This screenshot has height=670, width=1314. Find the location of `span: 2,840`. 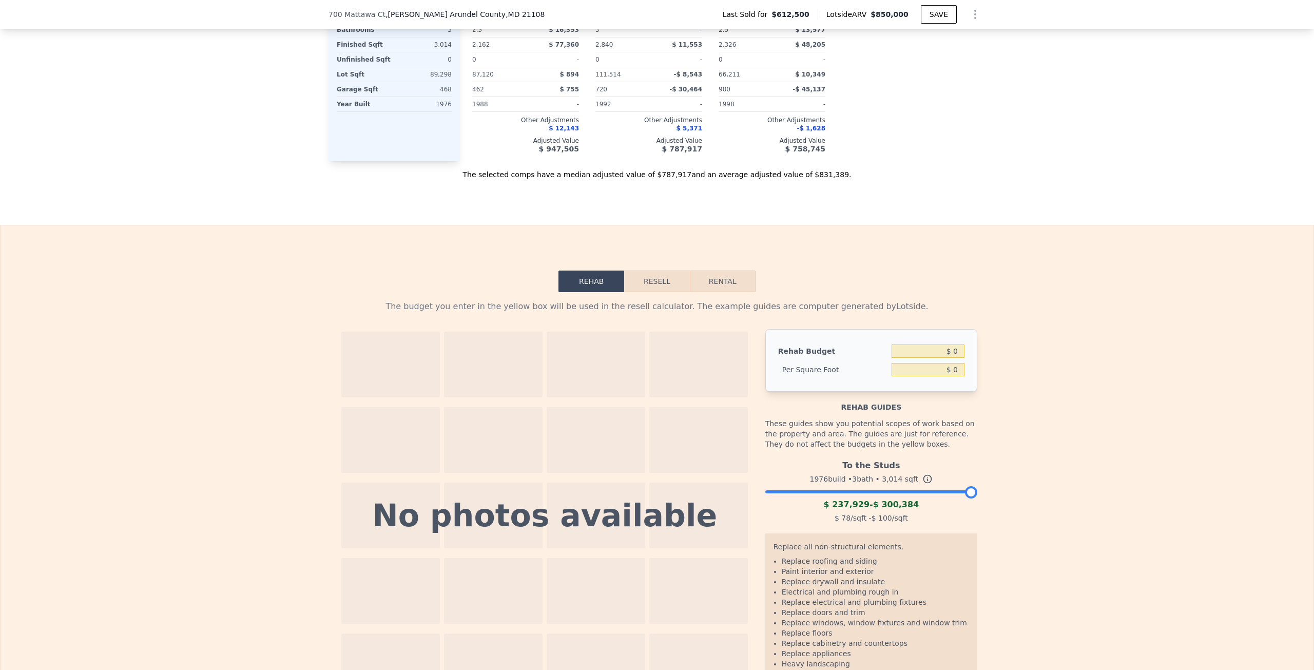

span: 2,840 is located at coordinates (604, 45).